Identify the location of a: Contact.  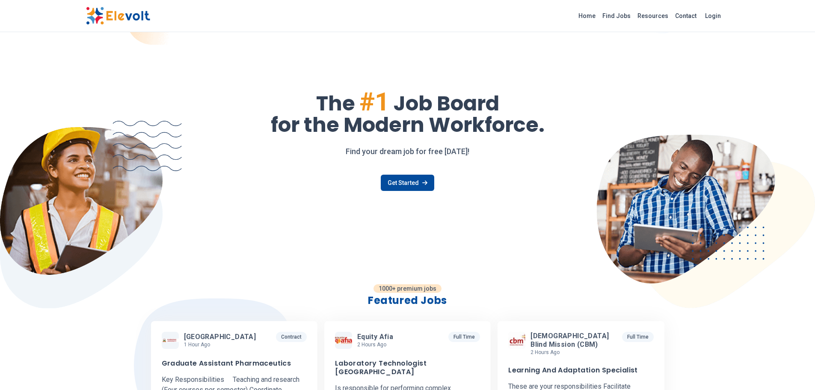
(686, 16).